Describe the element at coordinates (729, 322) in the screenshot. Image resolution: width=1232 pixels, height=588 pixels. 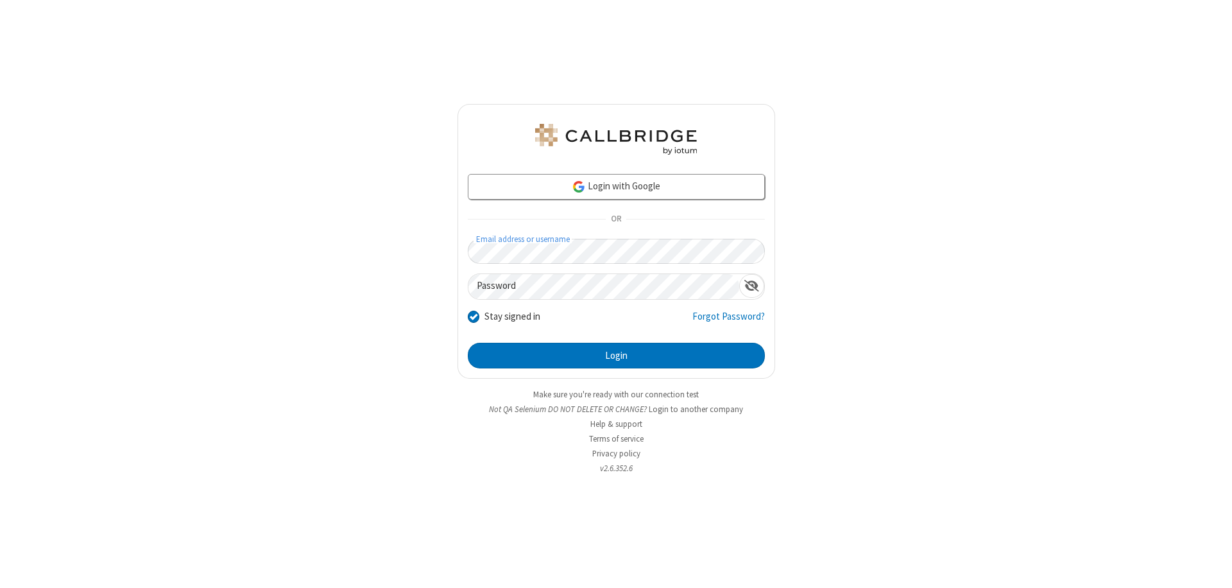
I see `a: Forgot Password?` at that location.